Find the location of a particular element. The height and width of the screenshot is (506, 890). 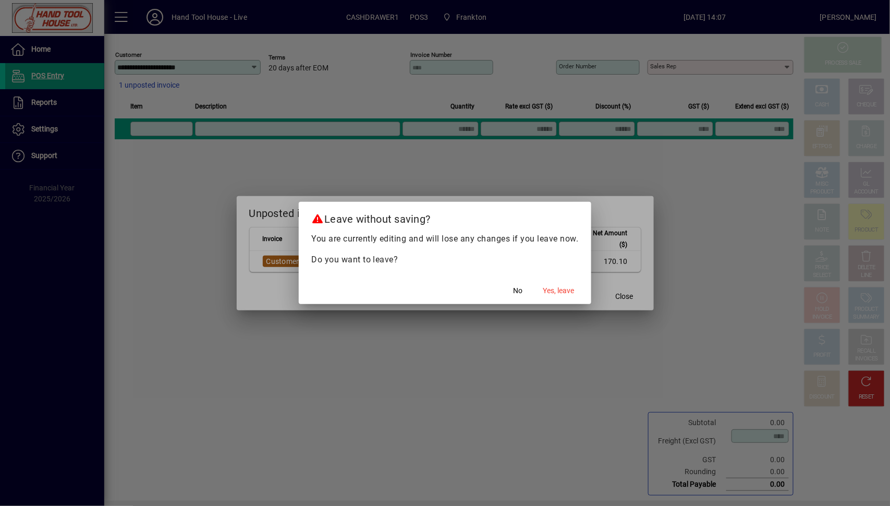

button: No is located at coordinates (519, 291).